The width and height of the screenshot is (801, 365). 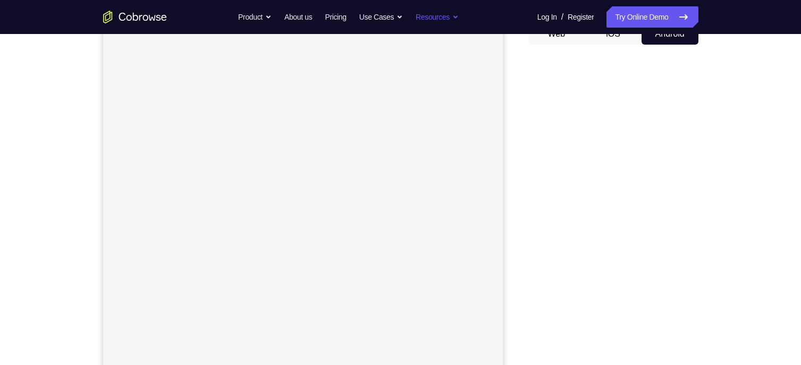 I want to click on button: Android, so click(x=670, y=34).